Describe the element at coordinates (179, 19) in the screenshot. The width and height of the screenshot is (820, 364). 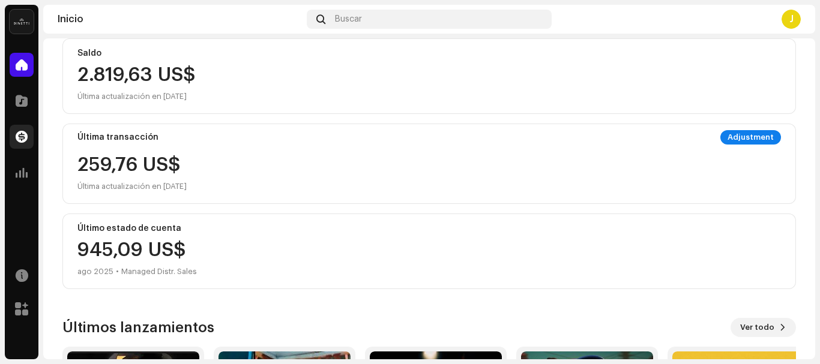
I see `div: Inicio` at that location.